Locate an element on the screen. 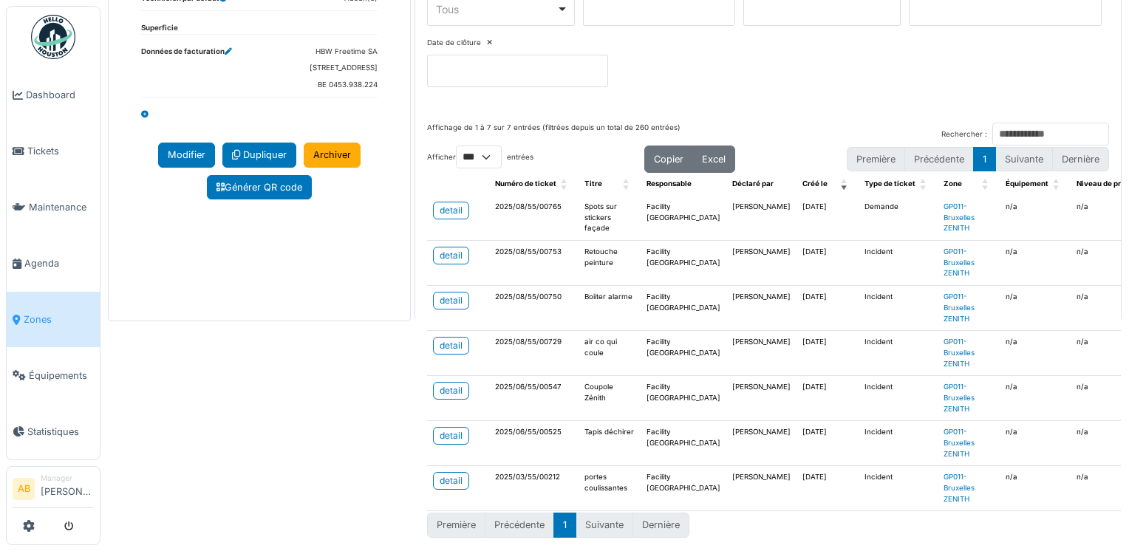 This screenshot has height=551, width=1129. td: Boiiter alarme is located at coordinates (610, 308).